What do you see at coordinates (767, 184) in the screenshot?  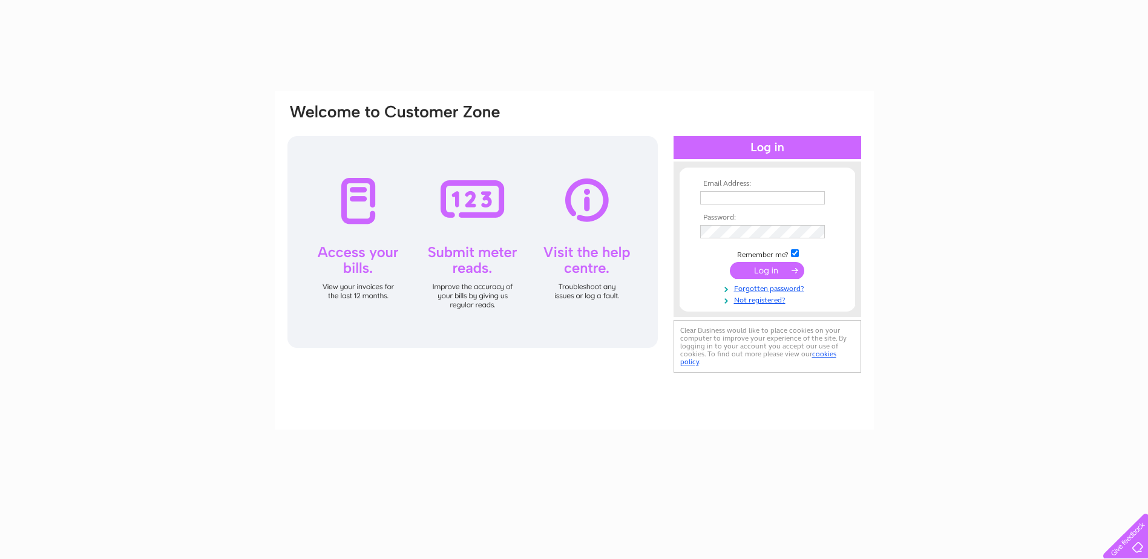 I see `th: Email Address:` at bounding box center [767, 184].